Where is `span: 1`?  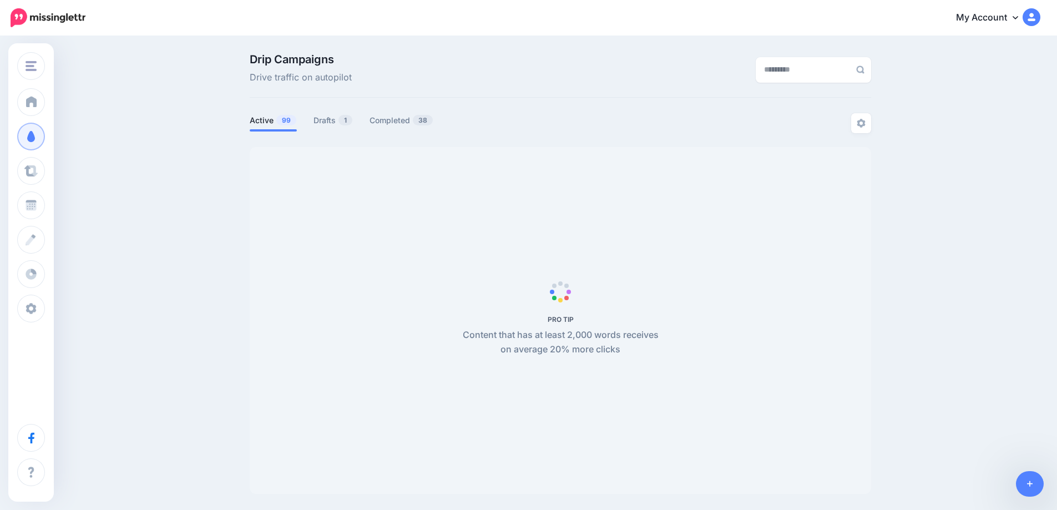 span: 1 is located at coordinates (345, 120).